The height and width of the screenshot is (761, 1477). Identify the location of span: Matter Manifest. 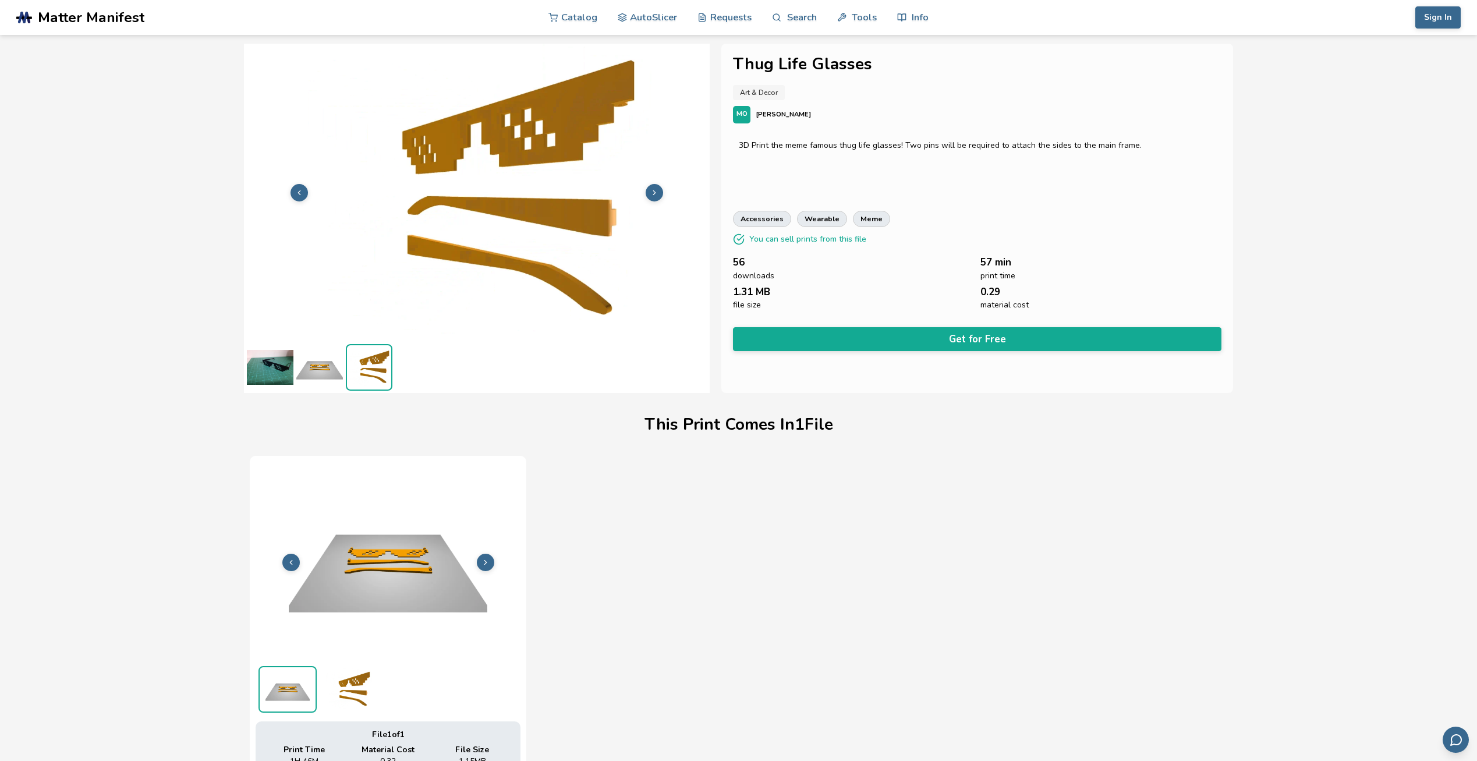
(91, 17).